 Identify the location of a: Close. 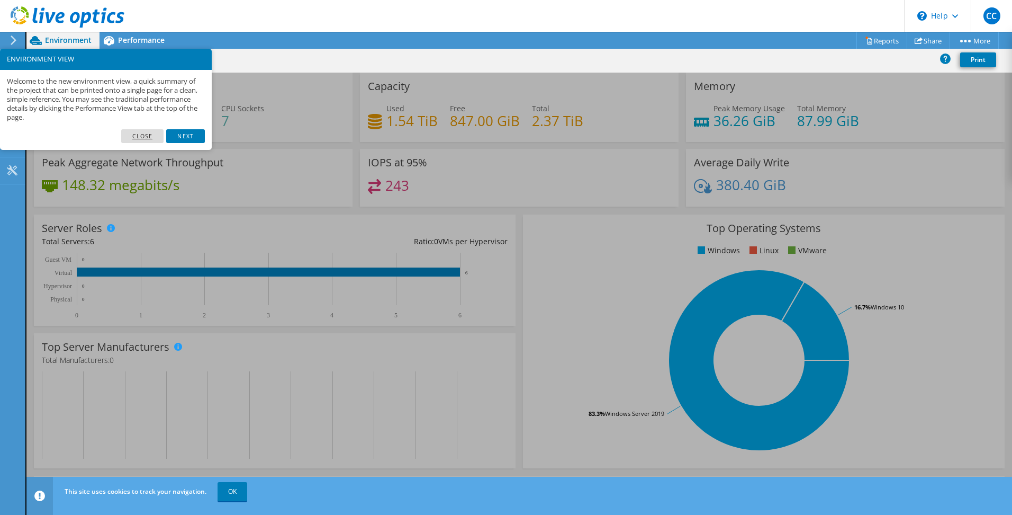
(142, 136).